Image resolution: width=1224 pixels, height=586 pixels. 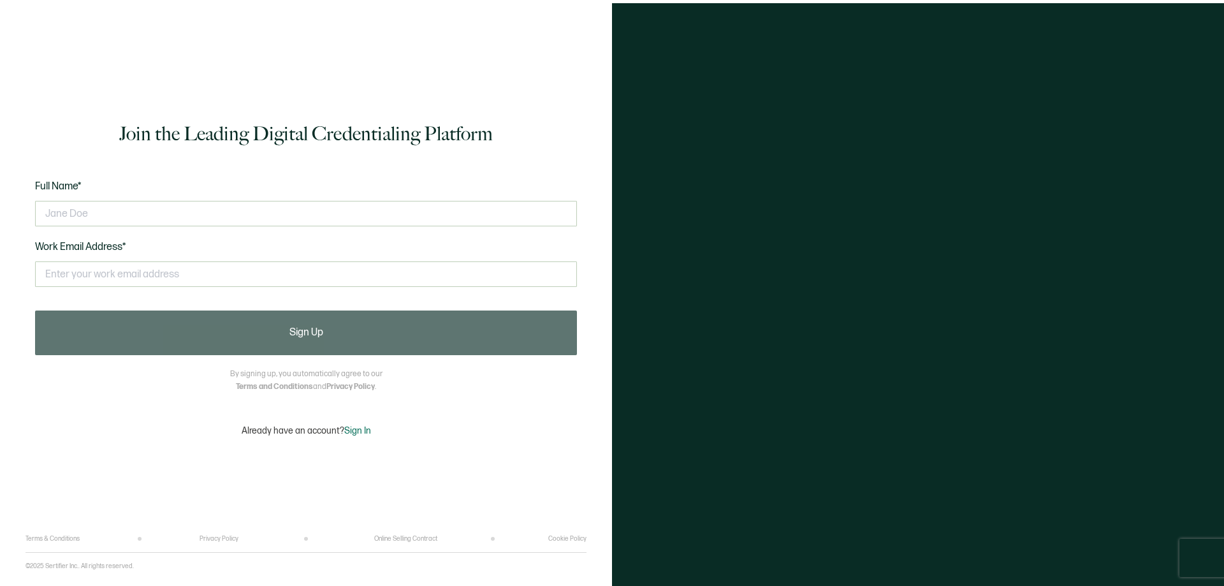 What do you see at coordinates (306, 430) in the screenshot?
I see `p: Already have an account?` at bounding box center [306, 430].